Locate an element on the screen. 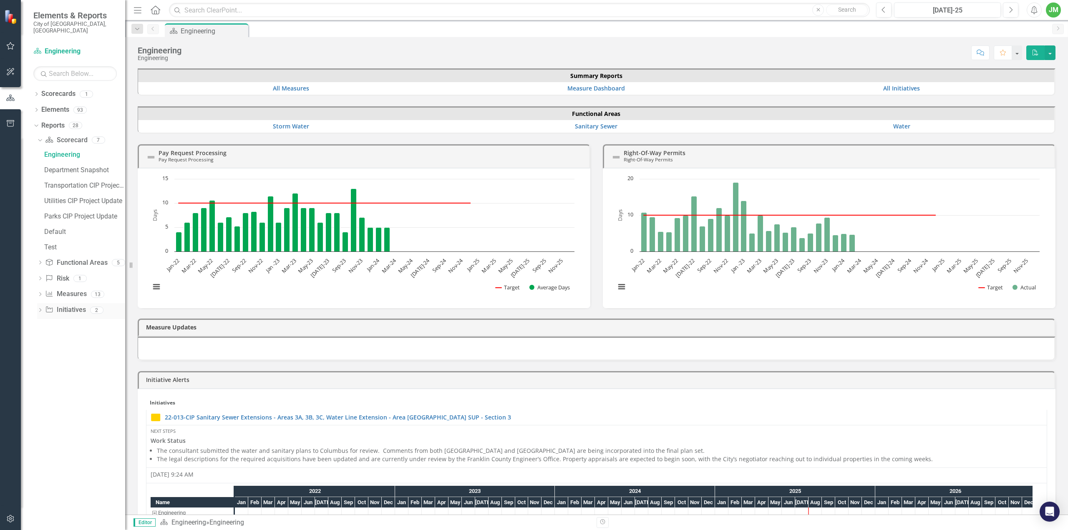 The height and width of the screenshot is (530, 1068). path: Jun-23, 5.24. Actual. is located at coordinates (785, 242).